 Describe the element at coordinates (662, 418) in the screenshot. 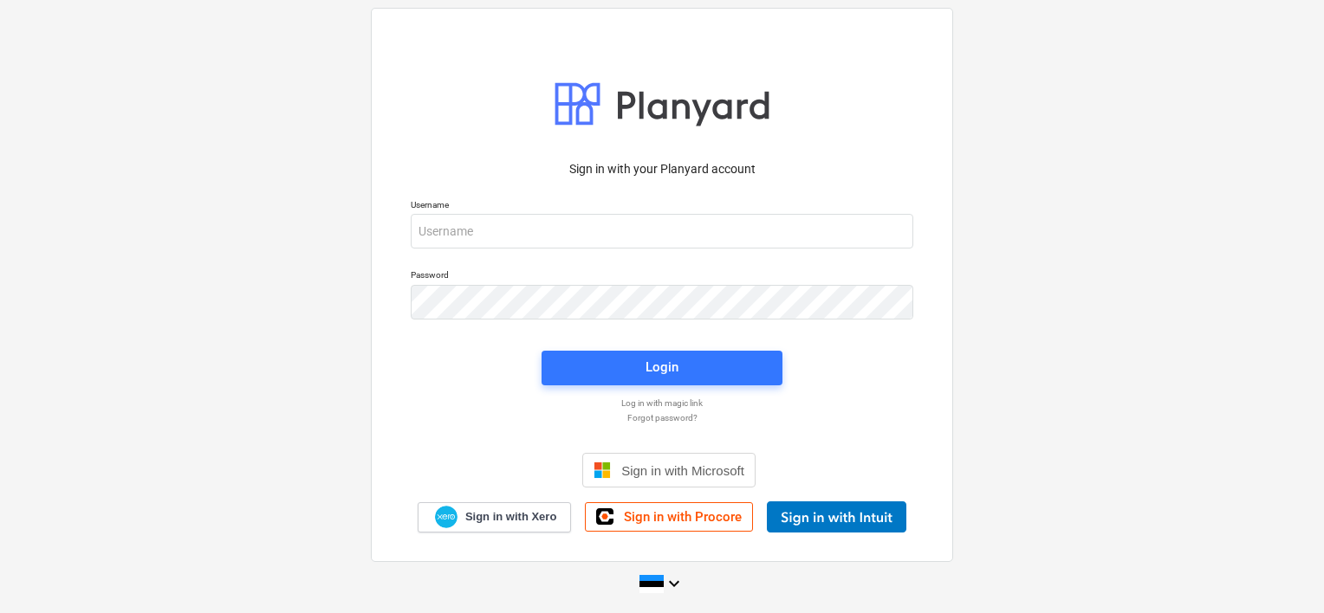

I see `p: Forgot password?` at that location.